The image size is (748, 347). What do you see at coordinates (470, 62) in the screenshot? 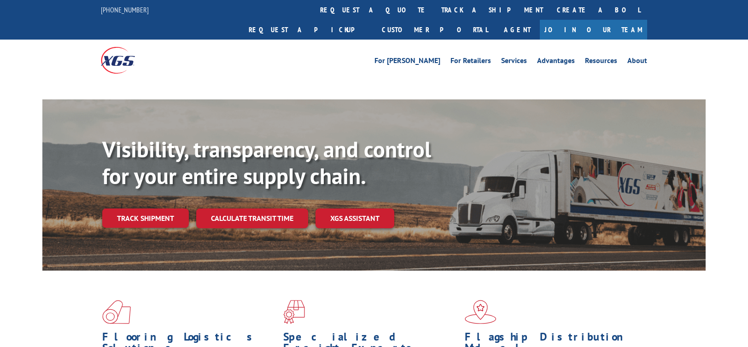
I see `a: For Retailers` at bounding box center [470, 62].